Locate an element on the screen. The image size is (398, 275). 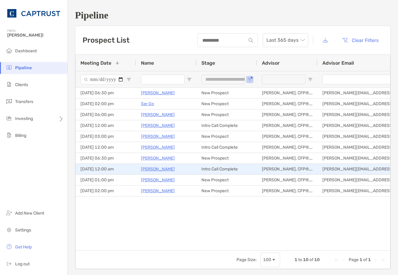
img: clients icon is located at coordinates (9, 84).